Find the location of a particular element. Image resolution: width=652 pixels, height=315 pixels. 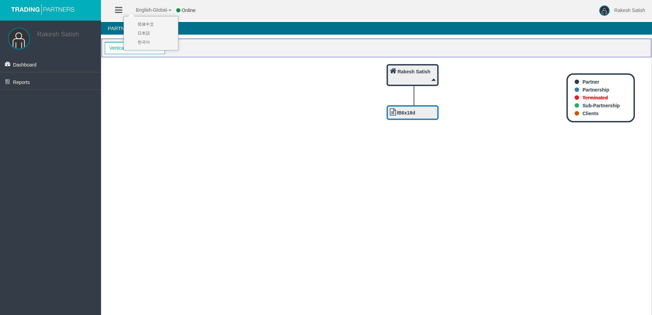

span: Reports is located at coordinates (21, 82).